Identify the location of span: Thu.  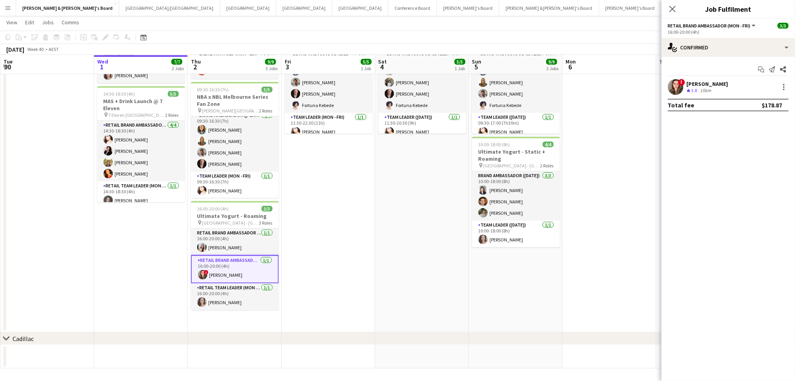
(196, 62).